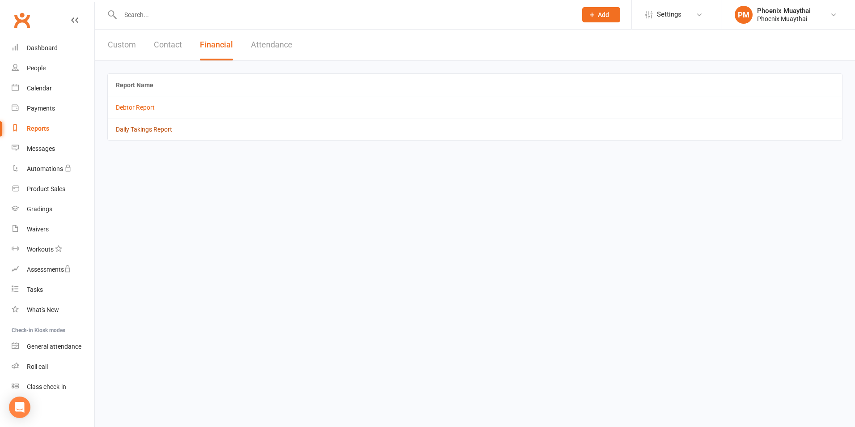 Image resolution: width=855 pixels, height=427 pixels. Describe the element at coordinates (41, 149) in the screenshot. I see `div: Messages` at that location.